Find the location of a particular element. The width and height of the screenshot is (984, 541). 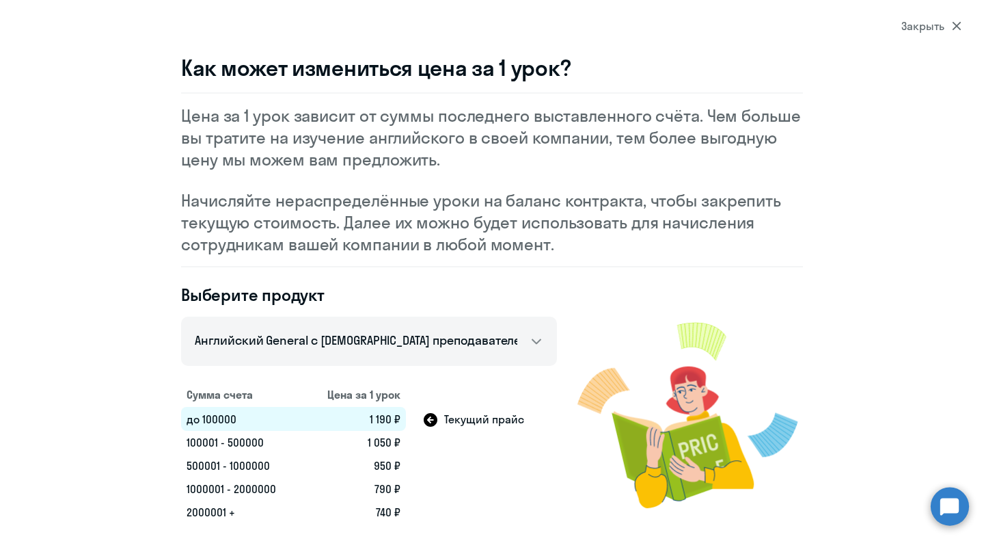

td: 1 050 ₽ is located at coordinates (355, 442).